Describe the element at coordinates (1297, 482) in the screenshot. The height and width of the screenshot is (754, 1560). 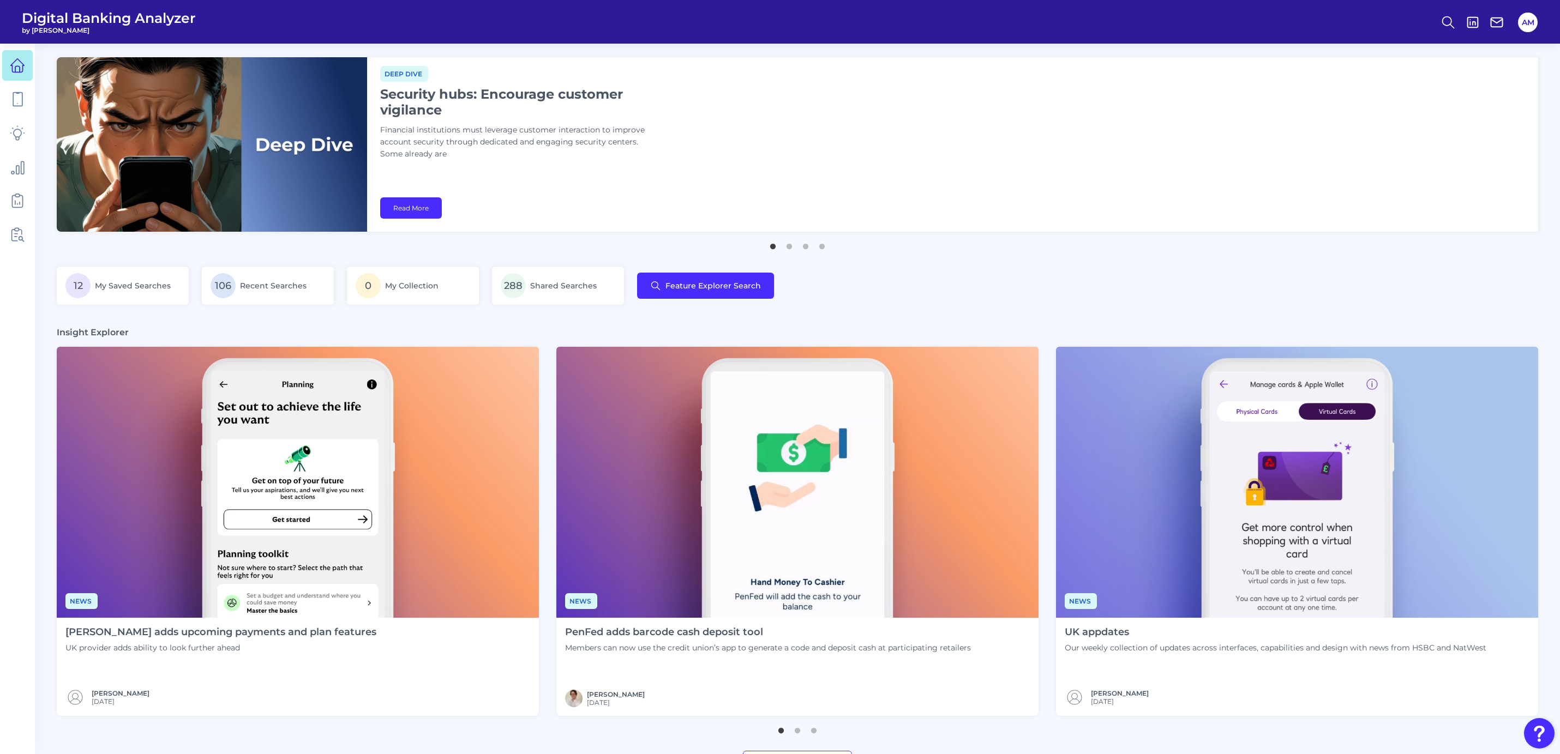
I see `img: Appdates - Phone (9).png` at that location.